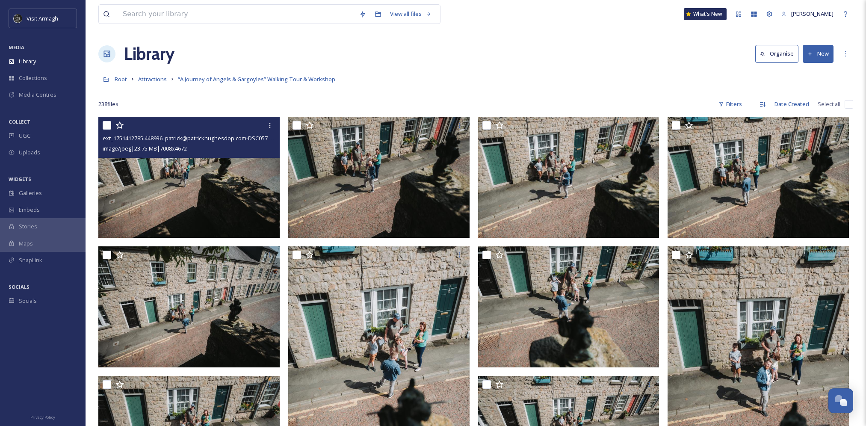 The image size is (866, 426). I want to click on span: Embeds, so click(29, 210).